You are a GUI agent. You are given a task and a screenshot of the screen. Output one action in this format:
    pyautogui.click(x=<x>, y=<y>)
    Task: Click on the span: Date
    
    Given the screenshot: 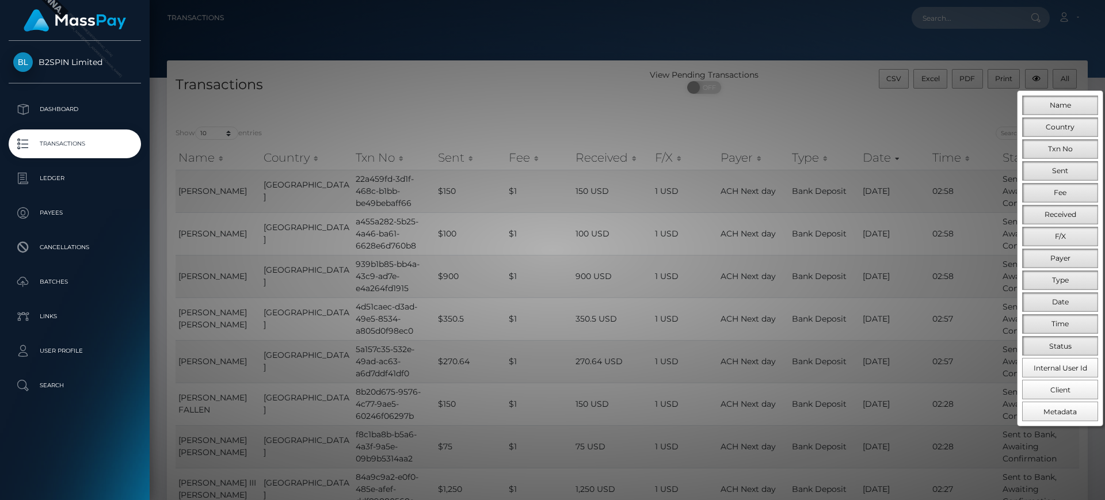 What is the action you would take?
    pyautogui.click(x=1060, y=301)
    